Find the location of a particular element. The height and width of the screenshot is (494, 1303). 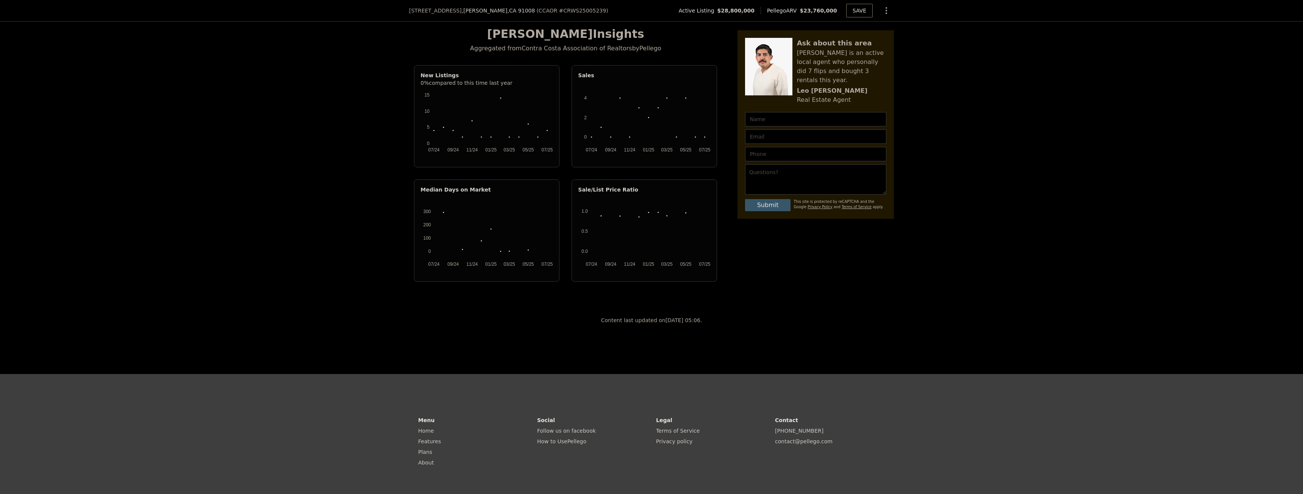

text: 15 is located at coordinates (427, 95).